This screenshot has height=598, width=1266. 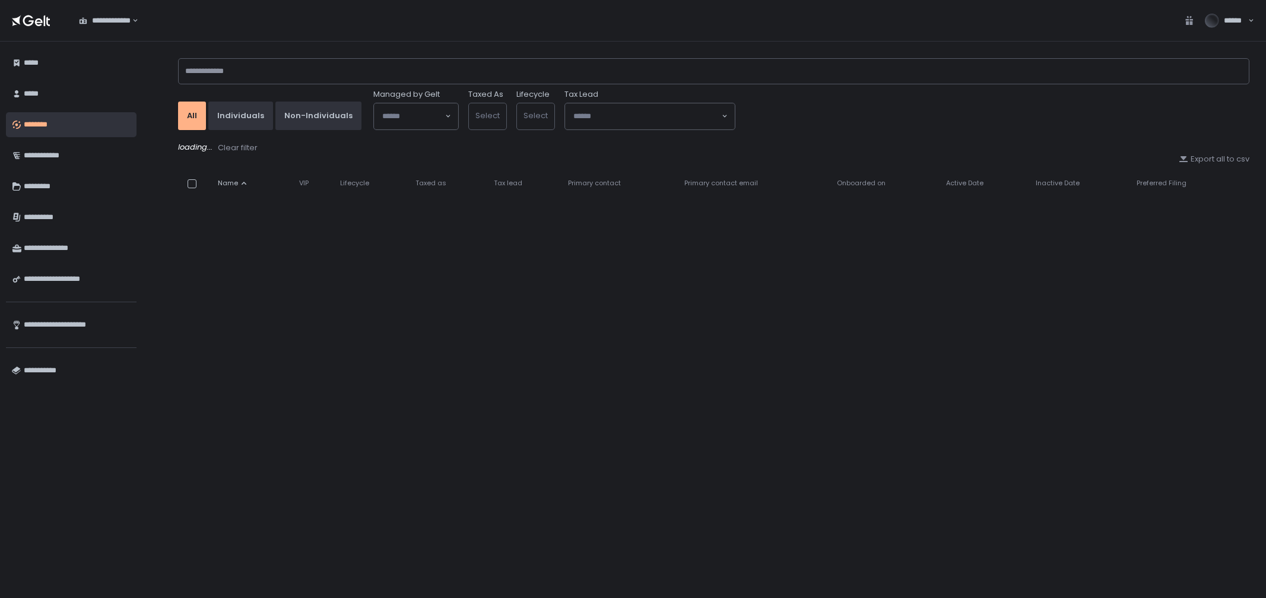 I want to click on span: Name, so click(x=228, y=183).